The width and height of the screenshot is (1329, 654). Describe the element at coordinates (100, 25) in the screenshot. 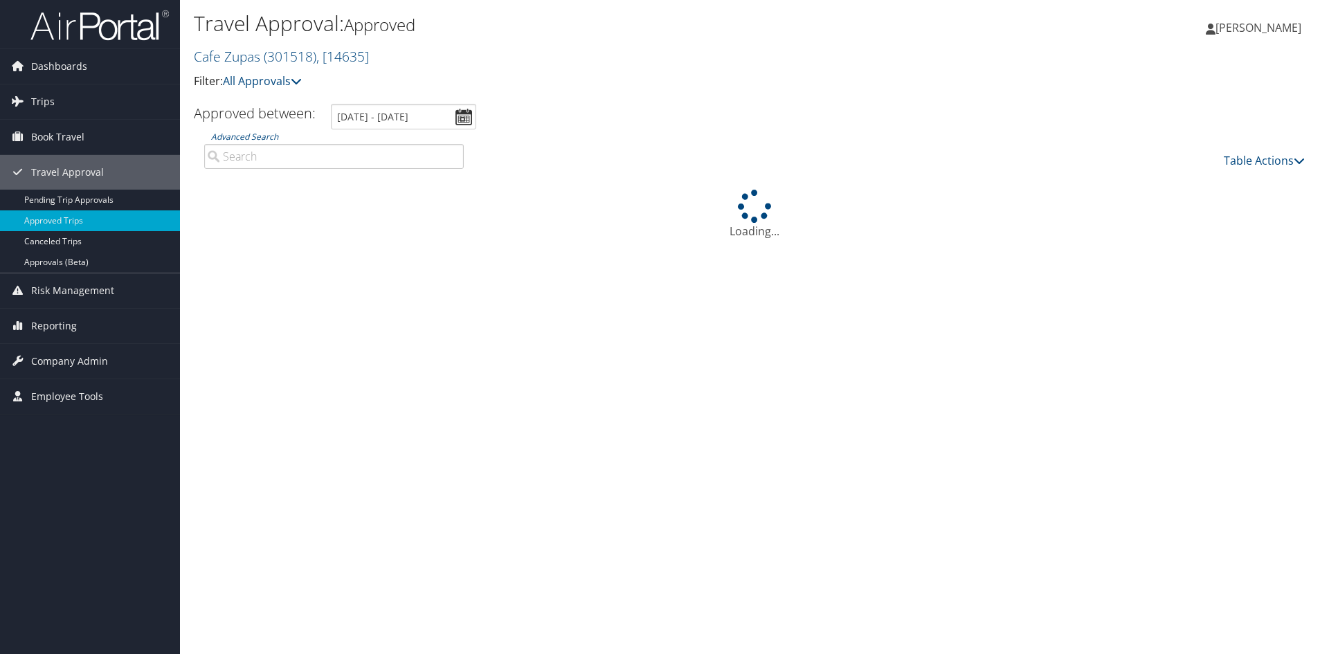

I see `img: airportal-logo.png` at that location.